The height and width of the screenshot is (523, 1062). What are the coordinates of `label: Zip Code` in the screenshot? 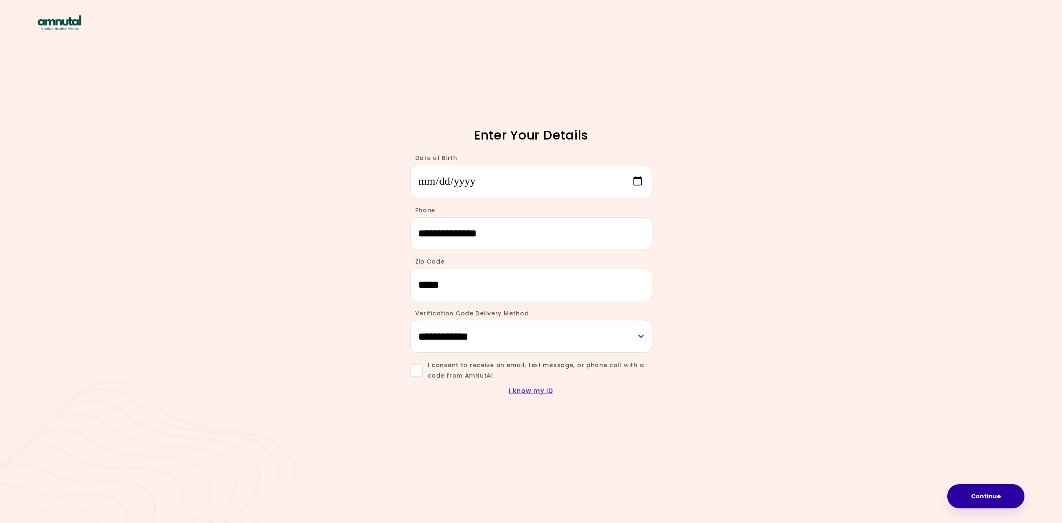 It's located at (427, 261).